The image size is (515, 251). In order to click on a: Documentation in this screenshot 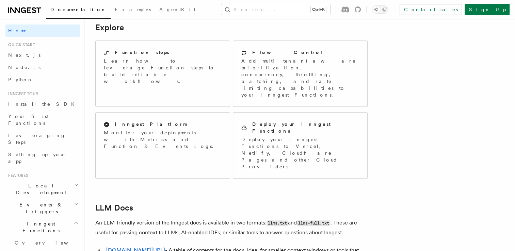, I will do `click(78, 11)`.